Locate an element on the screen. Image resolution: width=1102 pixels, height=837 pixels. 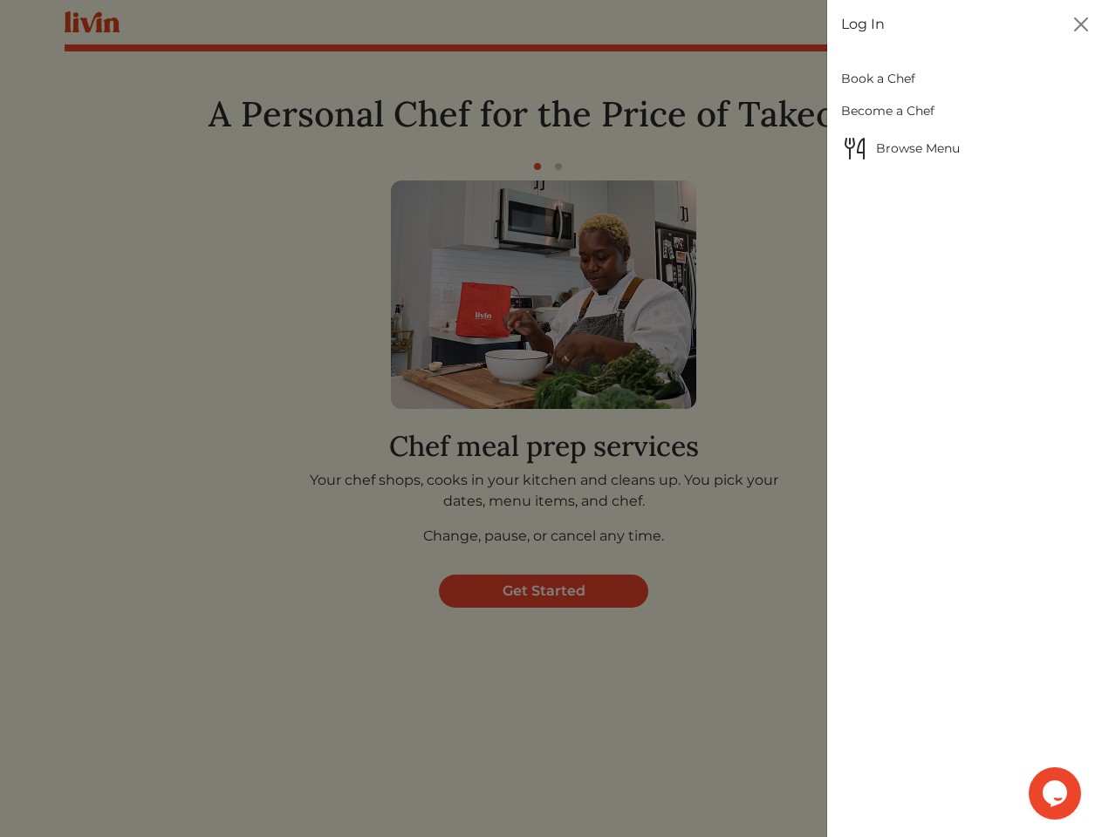
a: Log In is located at coordinates (863, 24).